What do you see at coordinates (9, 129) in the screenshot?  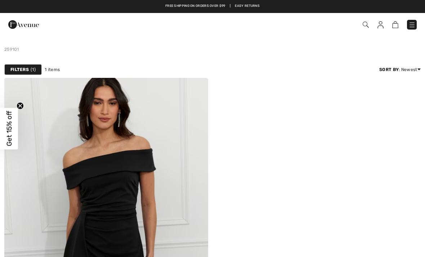 I see `span: Get 15% off` at bounding box center [9, 129].